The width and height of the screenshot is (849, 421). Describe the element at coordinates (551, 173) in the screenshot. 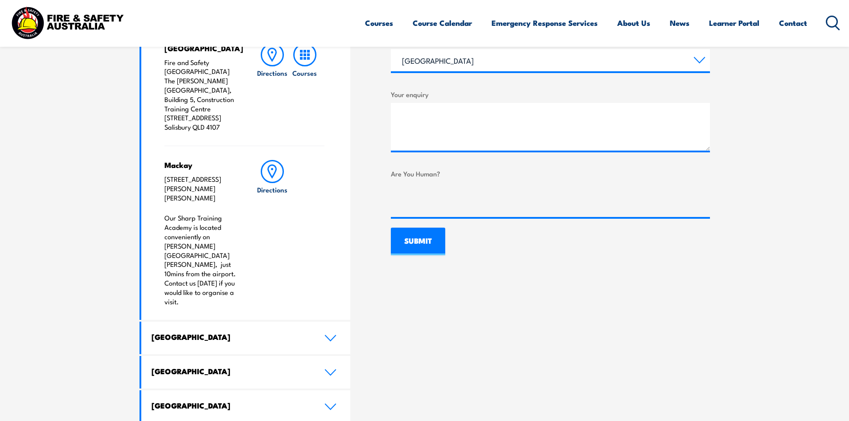

I see `label: Are You Human?` at that location.